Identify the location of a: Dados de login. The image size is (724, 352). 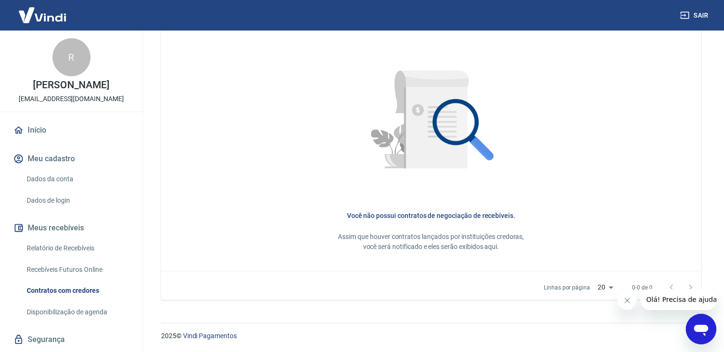
(77, 200).